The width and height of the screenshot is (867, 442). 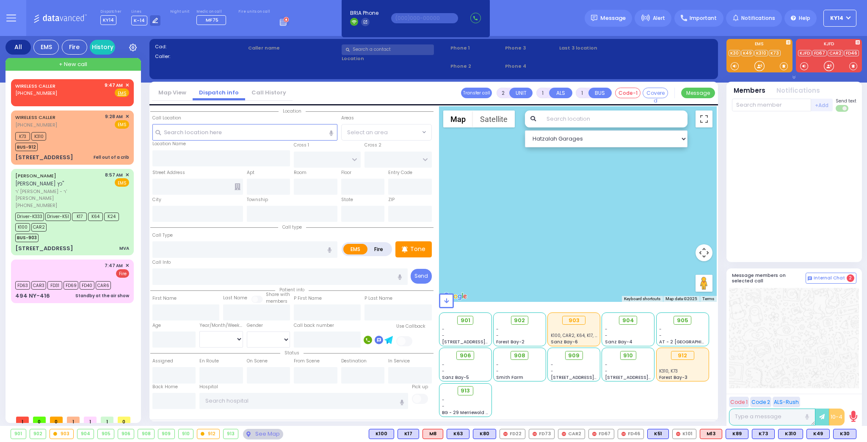 I want to click on button: Show satellite imagery, so click(x=493, y=119).